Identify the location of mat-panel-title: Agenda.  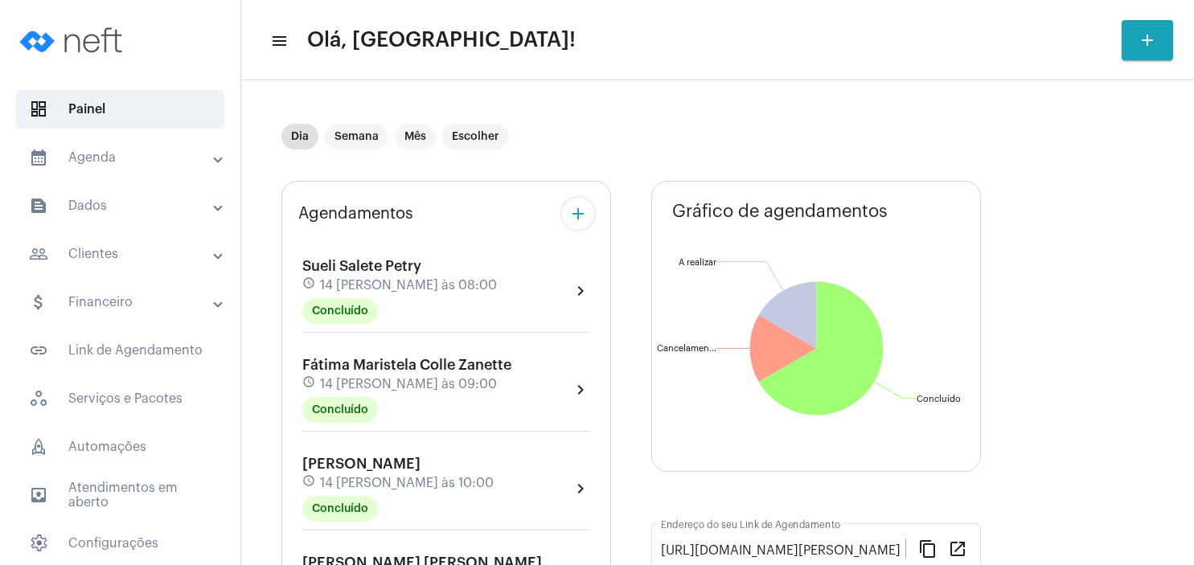
(121, 158).